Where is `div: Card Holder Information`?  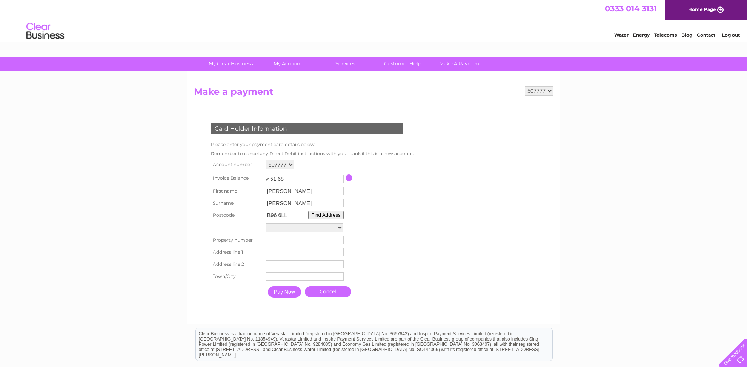 div: Card Holder Information is located at coordinates (307, 129).